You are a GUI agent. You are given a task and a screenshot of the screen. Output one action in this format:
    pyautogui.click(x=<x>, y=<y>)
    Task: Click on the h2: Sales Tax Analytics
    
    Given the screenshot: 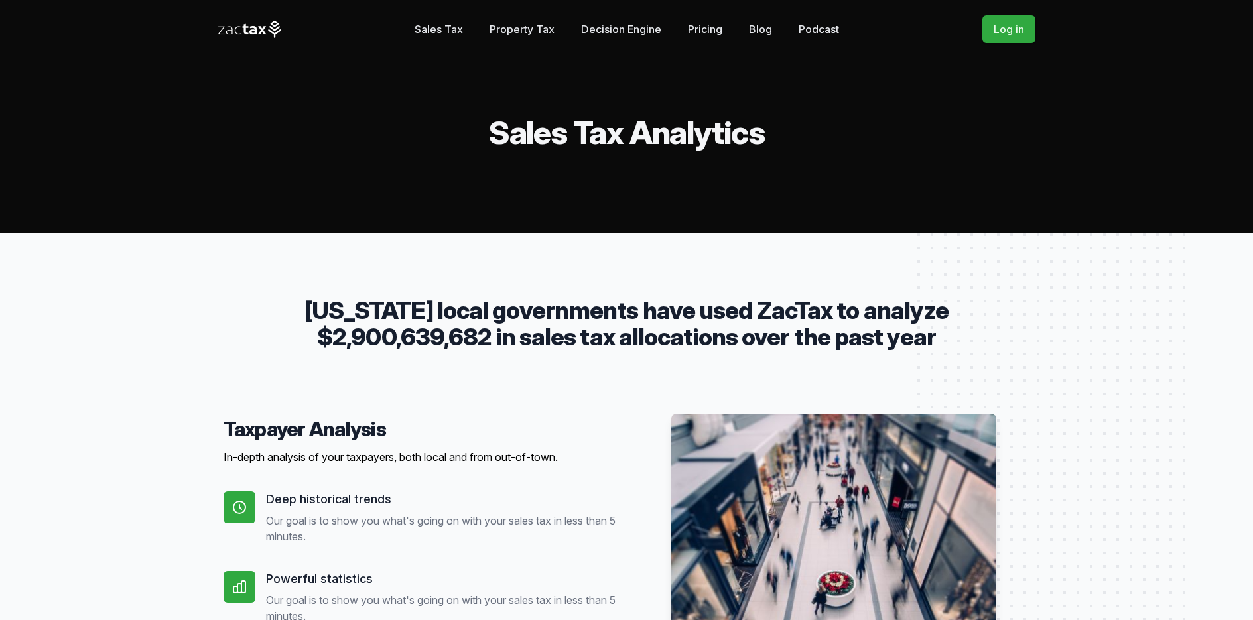 What is the action you would take?
    pyautogui.click(x=627, y=133)
    